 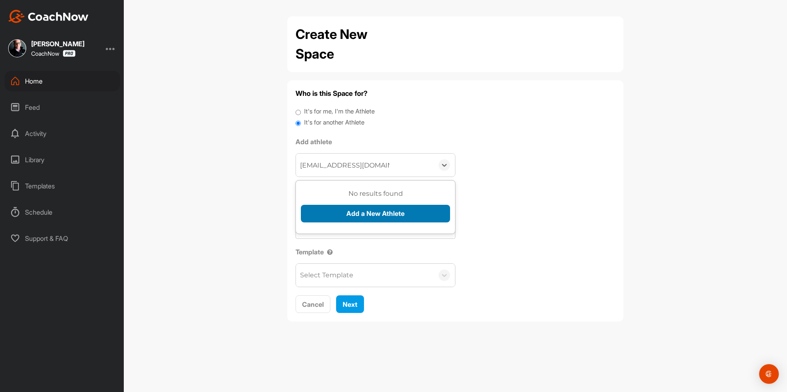 I want to click on div: Feed, so click(x=62, y=107).